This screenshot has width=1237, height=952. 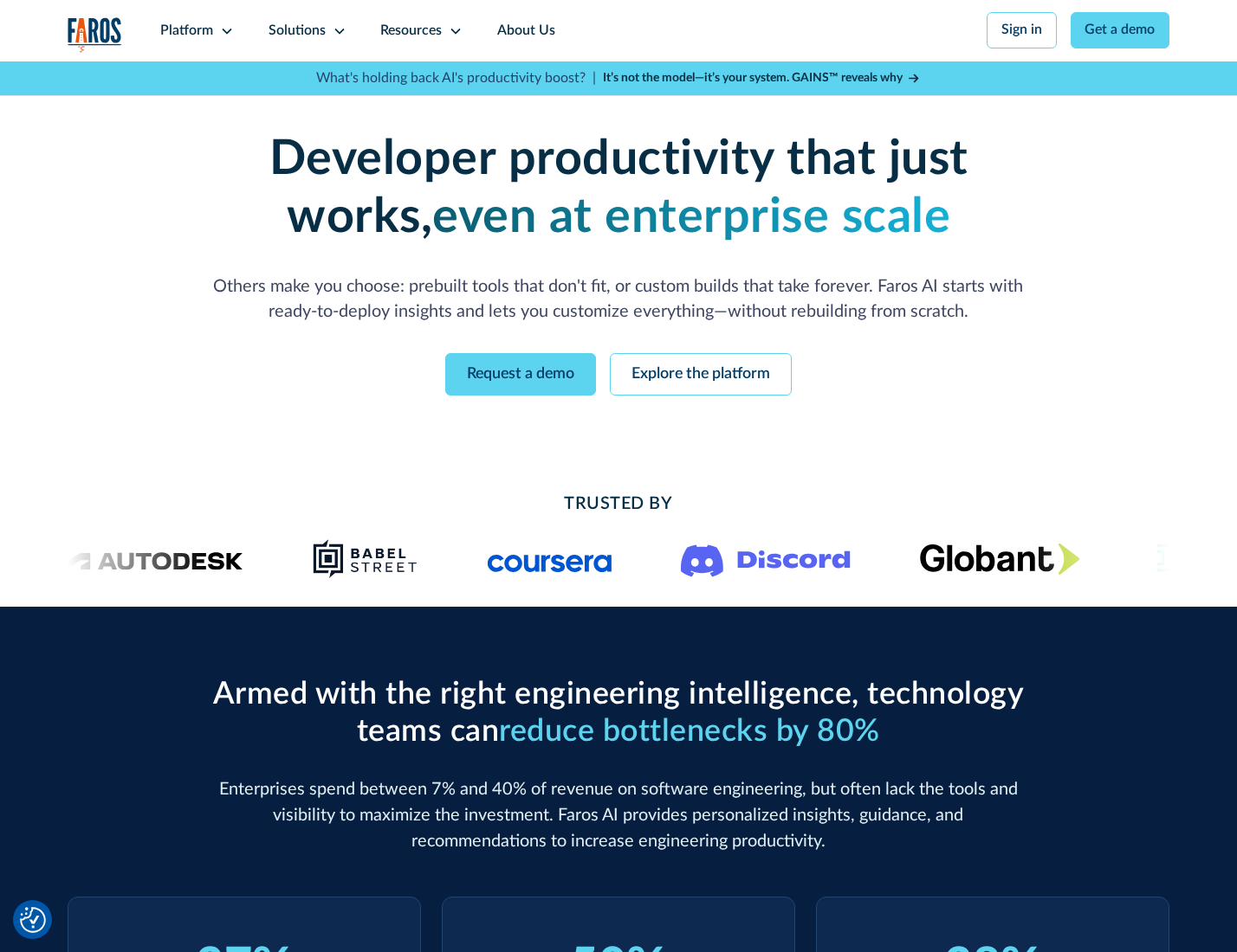 I want to click on a: home, so click(x=95, y=35).